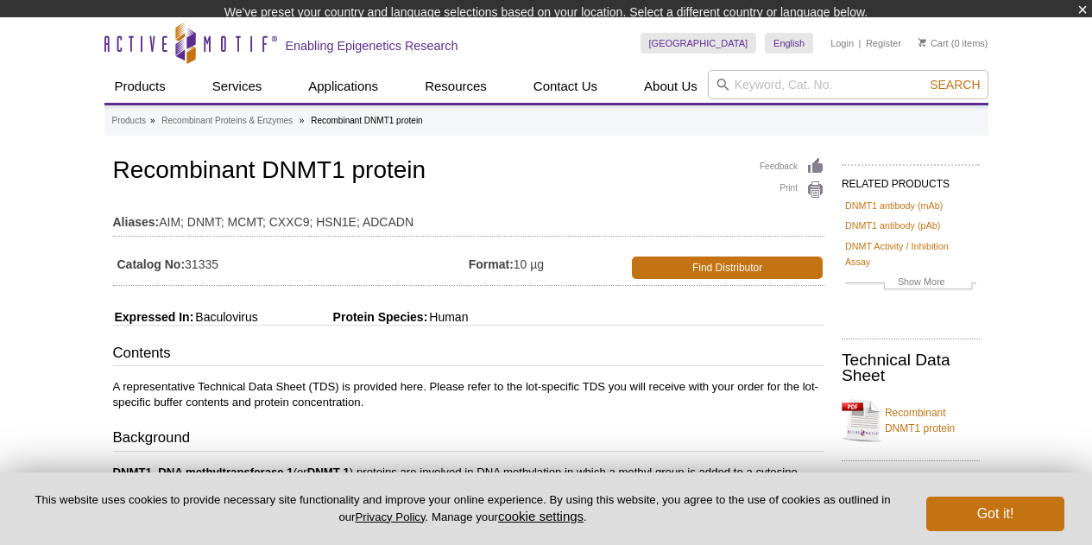  What do you see at coordinates (469, 172) in the screenshot?
I see `h1: Recombinant DNMT1 protein` at bounding box center [469, 172].